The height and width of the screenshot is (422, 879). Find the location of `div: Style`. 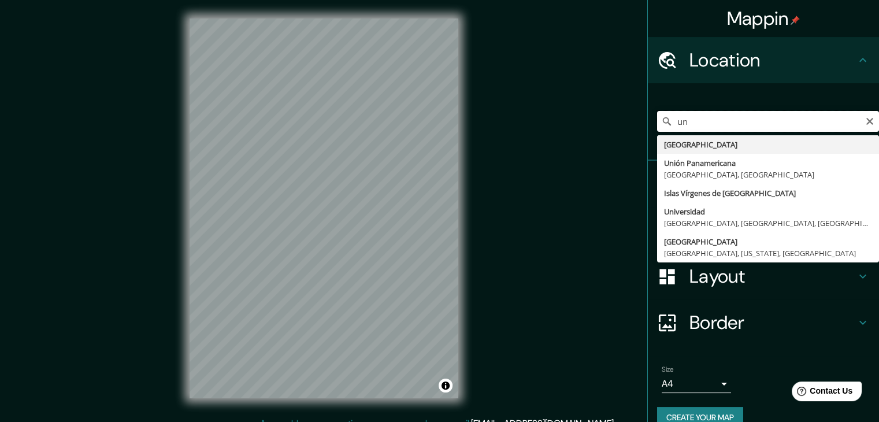

div: Style is located at coordinates (764, 230).